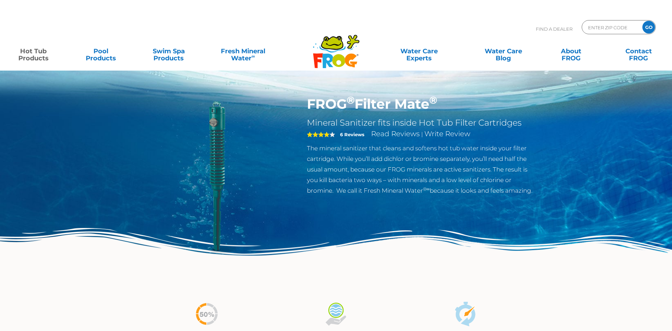  What do you see at coordinates (243, 51) in the screenshot?
I see `a: Fresh MineralWater∞` at bounding box center [243, 51].